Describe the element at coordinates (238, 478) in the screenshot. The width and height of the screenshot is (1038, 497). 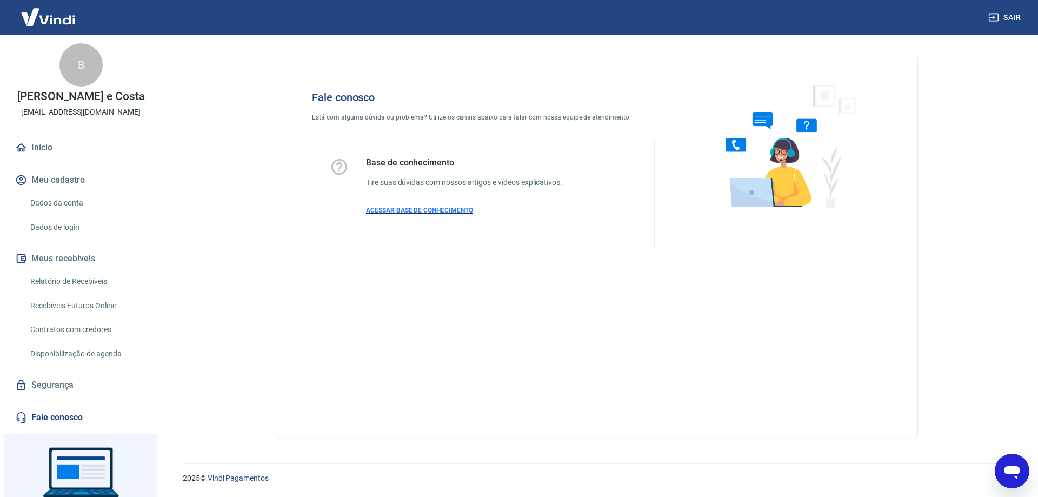
I see `a: Vindi Pagamentos` at that location.